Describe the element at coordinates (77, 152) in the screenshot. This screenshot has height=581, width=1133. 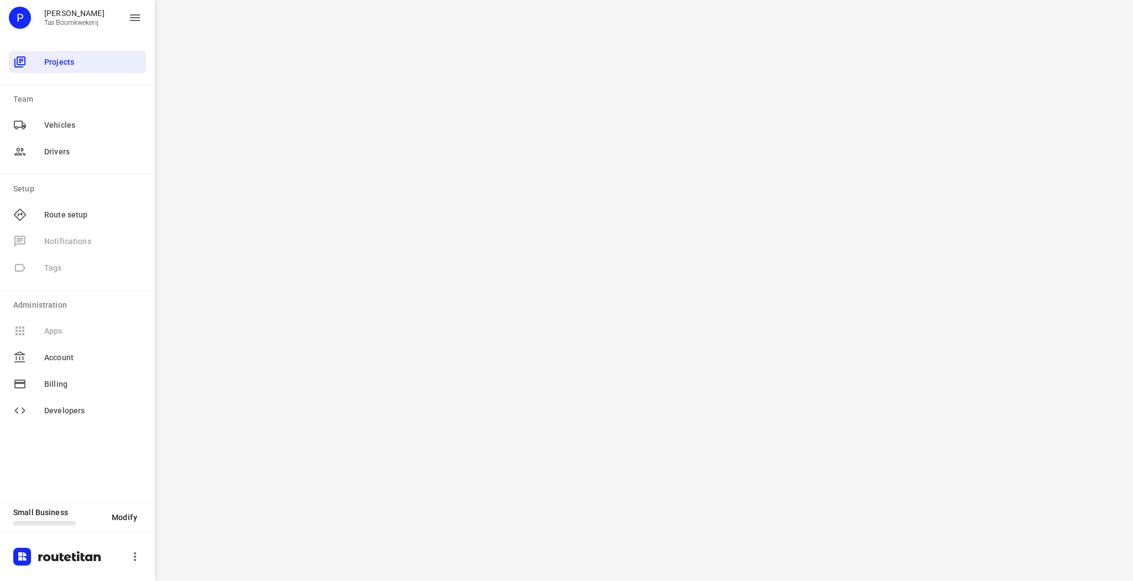
I see `div: Drivers` at that location.